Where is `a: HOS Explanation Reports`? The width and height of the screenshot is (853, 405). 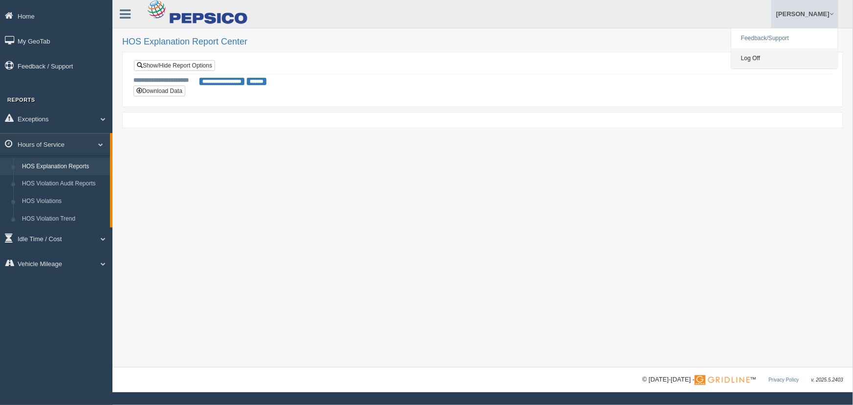 a: HOS Explanation Reports is located at coordinates (64, 167).